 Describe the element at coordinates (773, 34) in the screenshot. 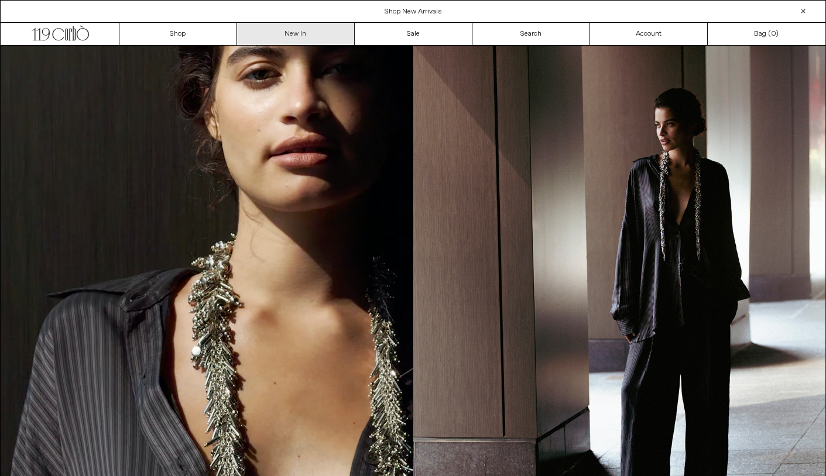

I see `span: 0` at that location.